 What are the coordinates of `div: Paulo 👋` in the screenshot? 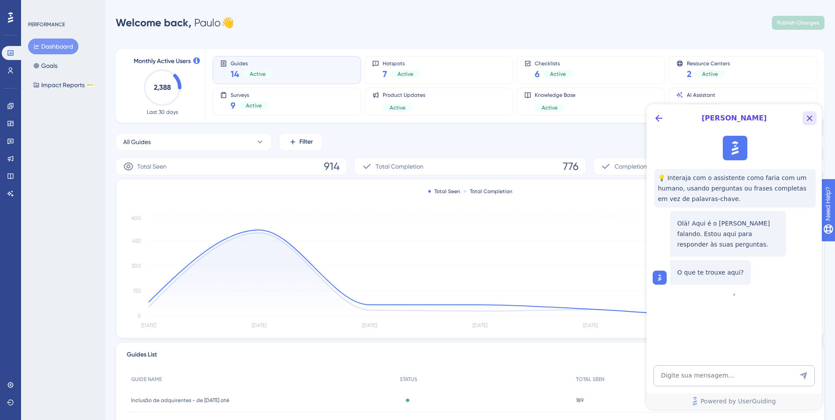 It's located at (175, 23).